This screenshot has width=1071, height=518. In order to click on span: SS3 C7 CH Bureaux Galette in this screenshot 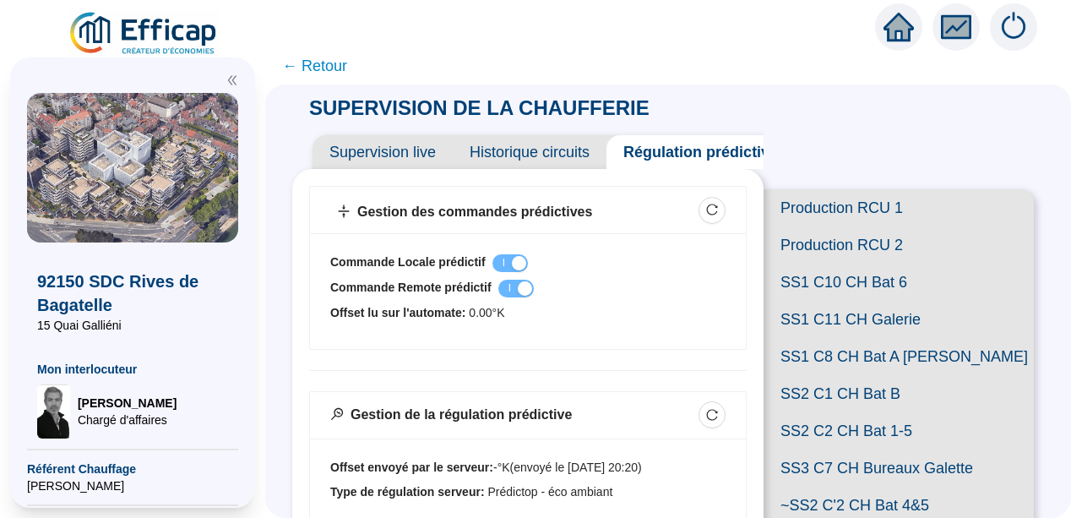, I will do `click(899, 468)`.